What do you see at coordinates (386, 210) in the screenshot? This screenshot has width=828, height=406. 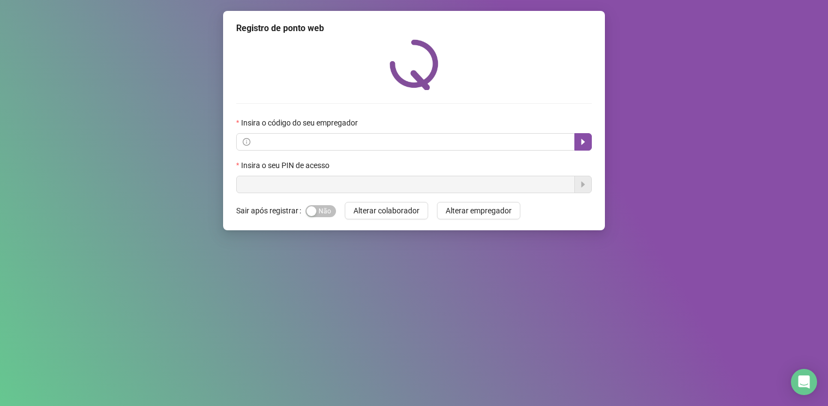 I see `button: Alterar colaborador` at bounding box center [386, 210].